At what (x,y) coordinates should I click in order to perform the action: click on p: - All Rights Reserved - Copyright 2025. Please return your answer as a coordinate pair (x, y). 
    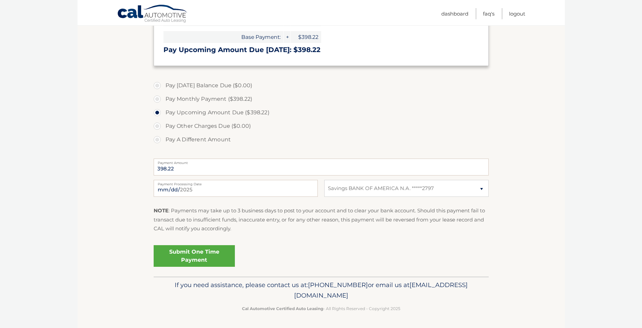
    Looking at the image, I should click on (321, 308).